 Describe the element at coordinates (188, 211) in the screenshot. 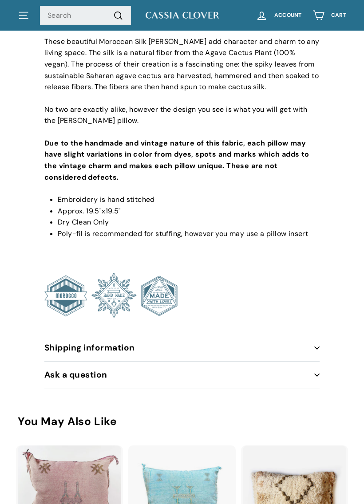

I see `li: Approx. 19.5"x19.5"` at that location.